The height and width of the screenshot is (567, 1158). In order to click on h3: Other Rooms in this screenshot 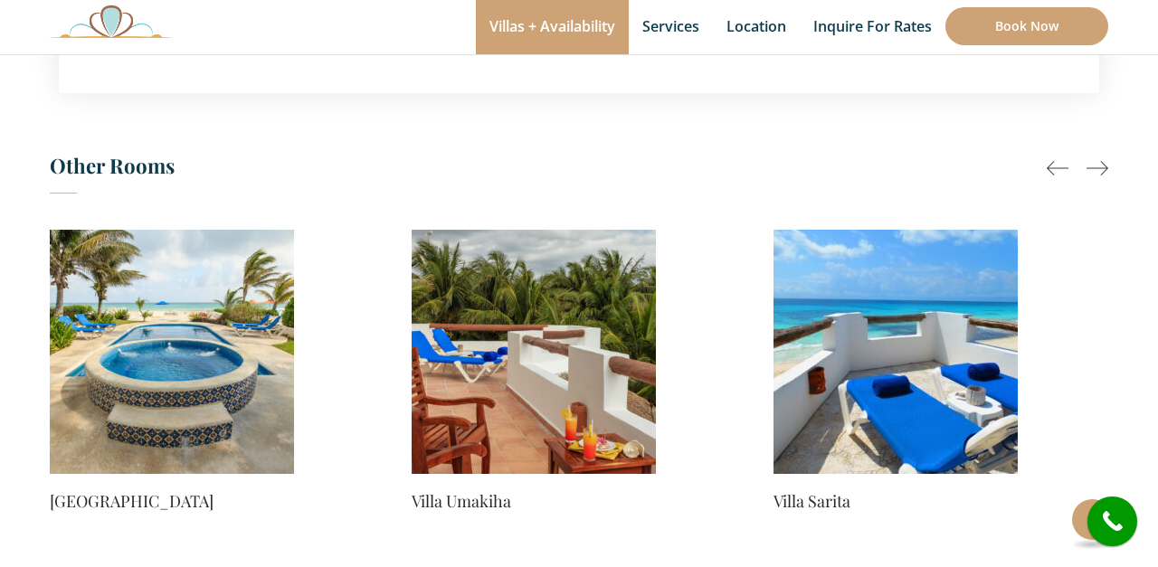, I will do `click(579, 170)`.